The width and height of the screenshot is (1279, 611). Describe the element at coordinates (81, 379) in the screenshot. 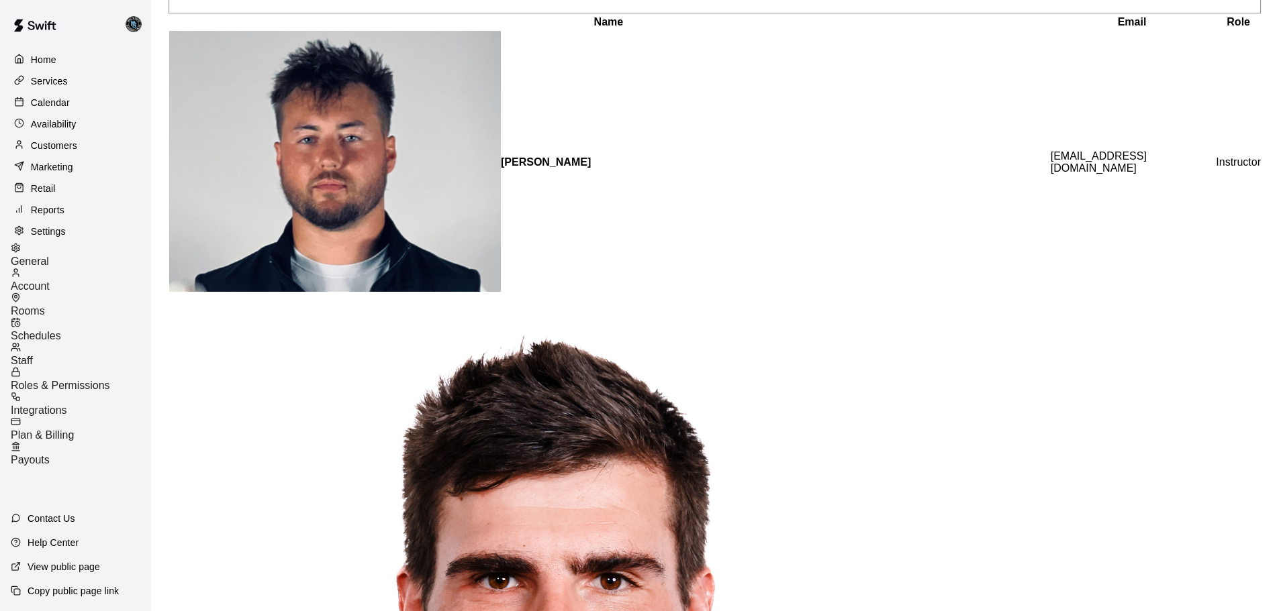

I see `a: Roles & Permissions` at that location.